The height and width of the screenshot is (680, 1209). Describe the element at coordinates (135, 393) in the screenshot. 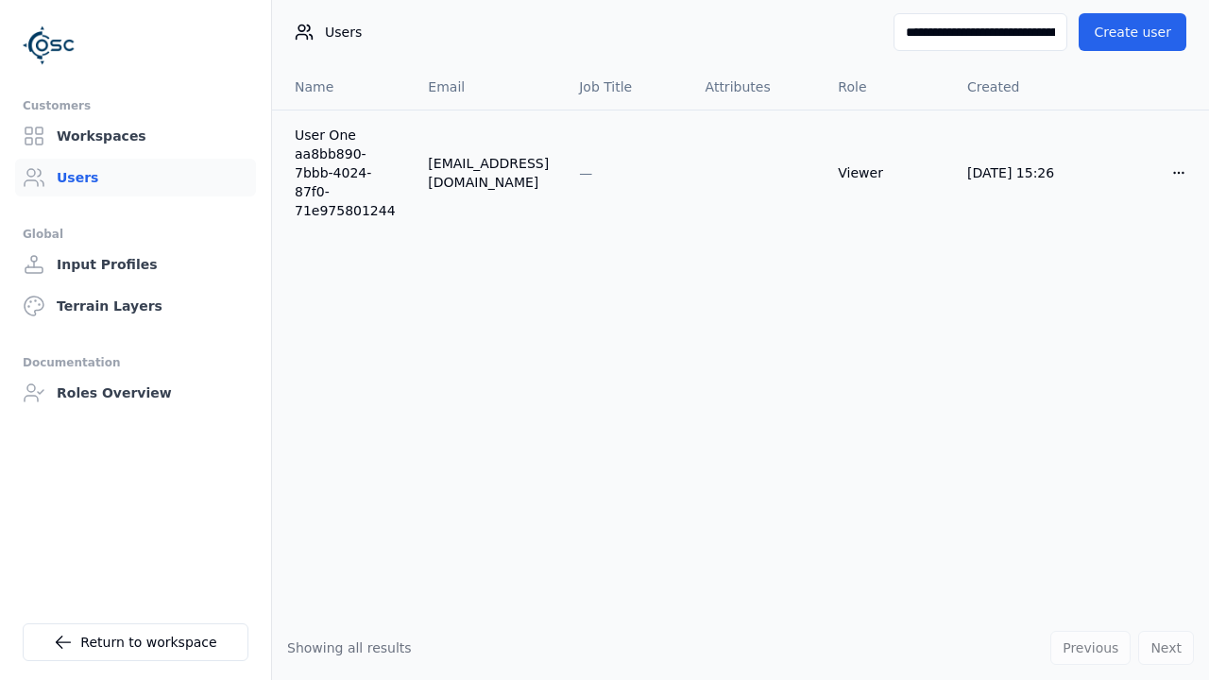

I see `a: Roles Overview` at that location.